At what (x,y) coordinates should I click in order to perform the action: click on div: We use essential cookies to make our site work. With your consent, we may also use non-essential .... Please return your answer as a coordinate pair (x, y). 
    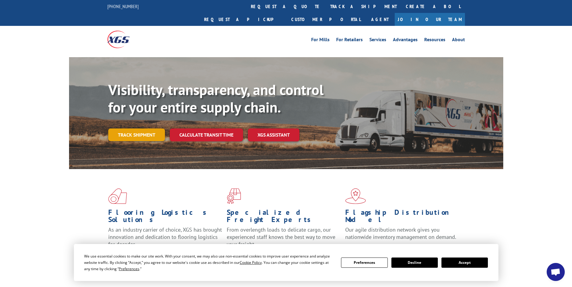
    Looking at the image, I should click on (209, 263).